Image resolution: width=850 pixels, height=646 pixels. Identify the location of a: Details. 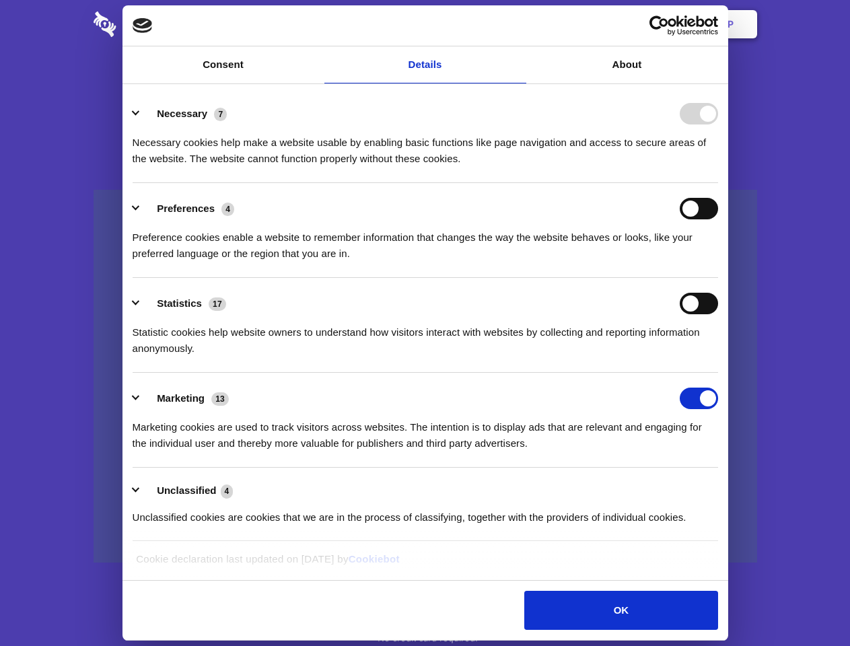
(426, 65).